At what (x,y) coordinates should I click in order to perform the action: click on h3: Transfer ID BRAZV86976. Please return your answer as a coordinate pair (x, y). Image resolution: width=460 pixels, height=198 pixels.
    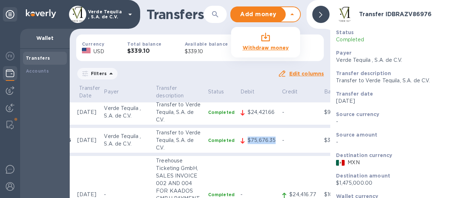
    Looking at the image, I should click on (395, 14).